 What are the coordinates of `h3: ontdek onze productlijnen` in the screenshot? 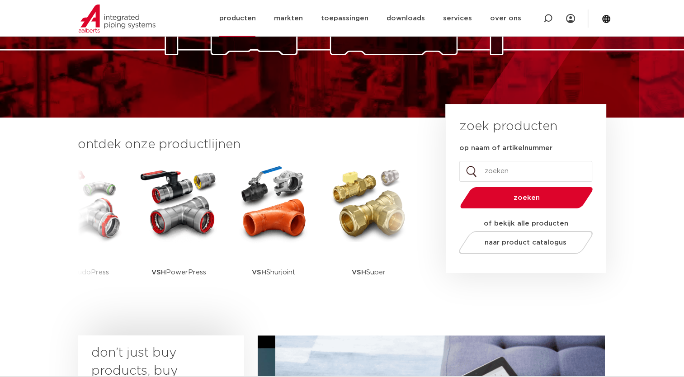 It's located at (246, 145).